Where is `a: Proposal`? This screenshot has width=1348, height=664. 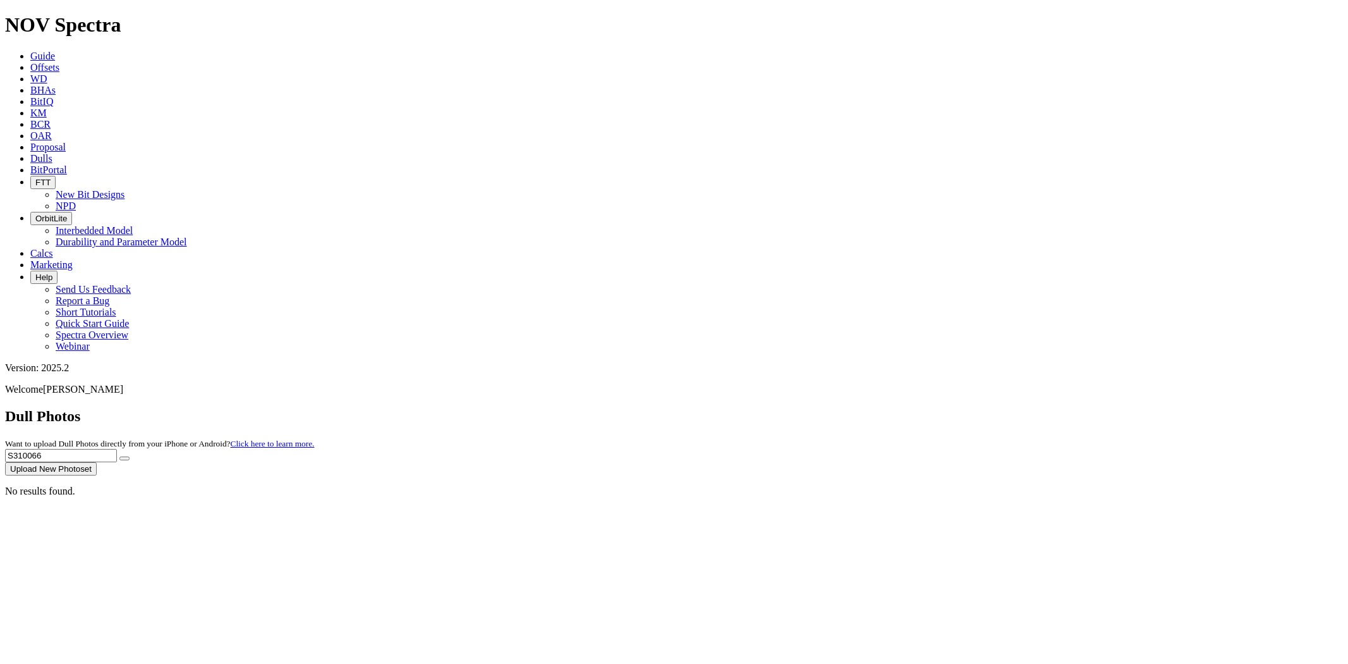 a: Proposal is located at coordinates (48, 147).